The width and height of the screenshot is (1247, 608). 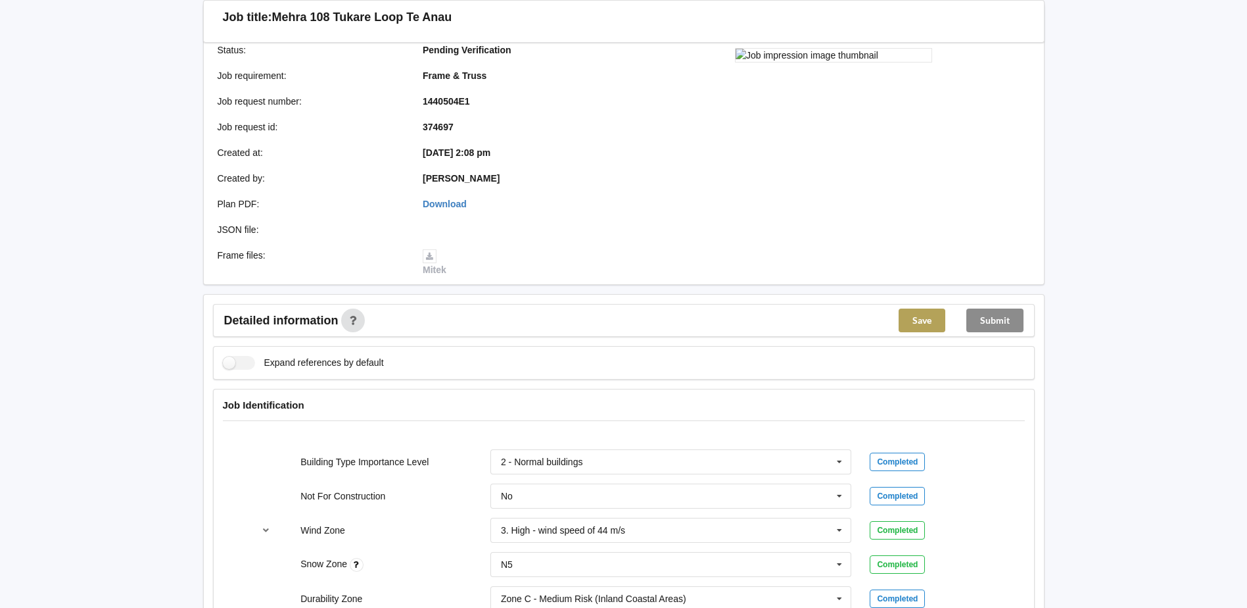 What do you see at coordinates (444, 204) in the screenshot?
I see `a: Download` at bounding box center [444, 204].